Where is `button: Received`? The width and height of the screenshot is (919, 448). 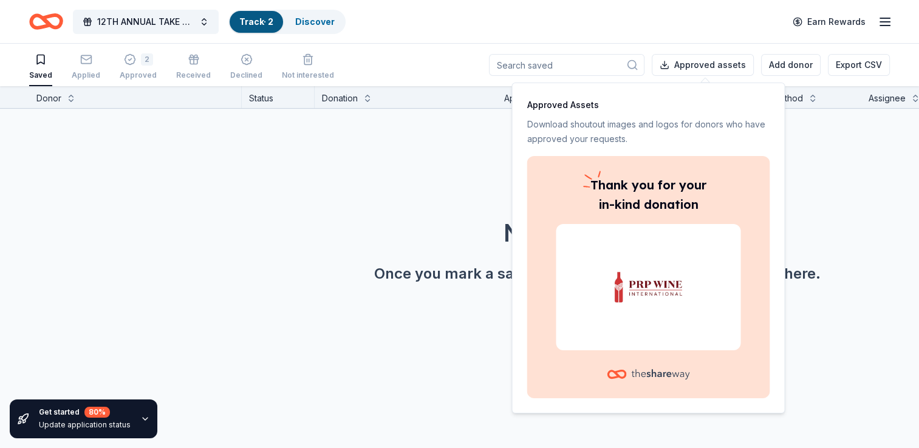 button: Received is located at coordinates (193, 67).